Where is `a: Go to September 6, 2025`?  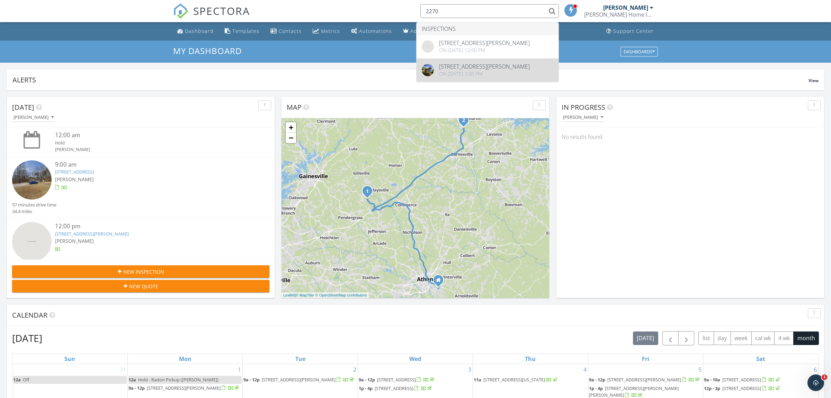 a: Go to September 6, 2025 is located at coordinates (815, 369).